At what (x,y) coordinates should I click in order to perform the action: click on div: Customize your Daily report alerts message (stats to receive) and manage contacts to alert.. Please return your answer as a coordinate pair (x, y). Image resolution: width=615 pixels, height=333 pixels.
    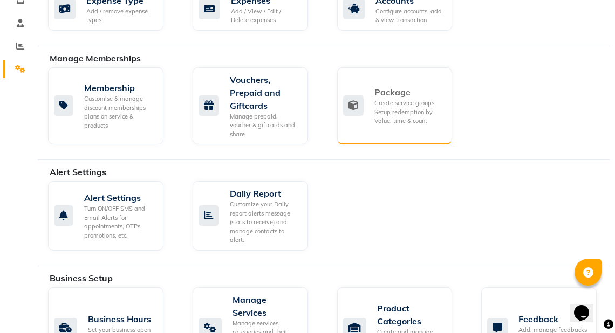
    Looking at the image, I should click on (264, 222).